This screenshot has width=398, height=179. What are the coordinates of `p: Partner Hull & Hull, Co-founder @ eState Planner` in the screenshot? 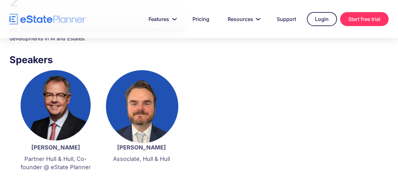 It's located at (55, 163).